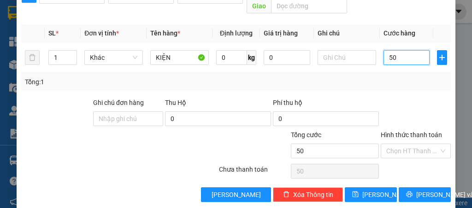 This screenshot has height=208, width=472. What do you see at coordinates (346, 33) in the screenshot?
I see `th: Ghi chú` at bounding box center [346, 33].